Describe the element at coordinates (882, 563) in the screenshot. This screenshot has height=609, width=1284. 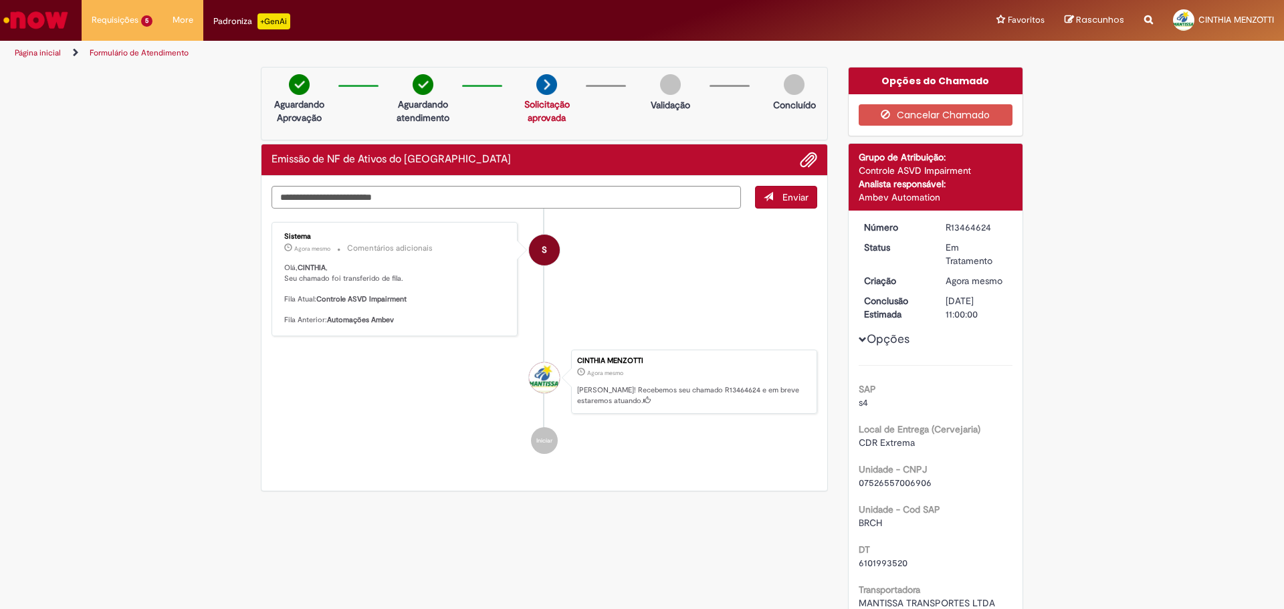
I see `span: 6101993520` at that location.